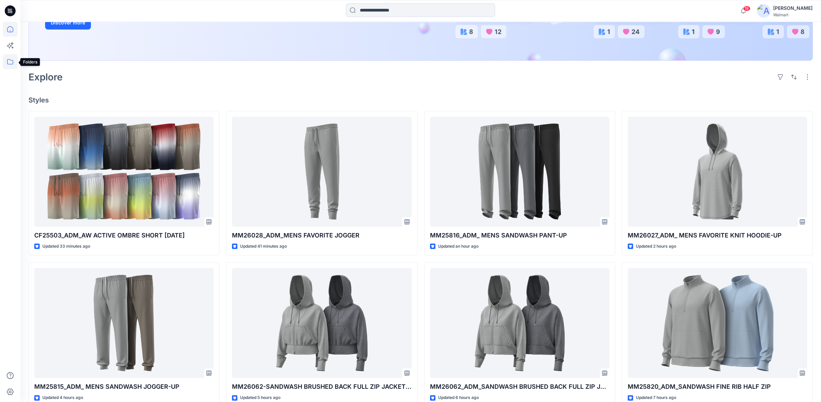 The height and width of the screenshot is (402, 821). Describe the element at coordinates (124, 386) in the screenshot. I see `p: MM25815_ADM_ MENS SANDWASH JOGGER-UP` at that location.